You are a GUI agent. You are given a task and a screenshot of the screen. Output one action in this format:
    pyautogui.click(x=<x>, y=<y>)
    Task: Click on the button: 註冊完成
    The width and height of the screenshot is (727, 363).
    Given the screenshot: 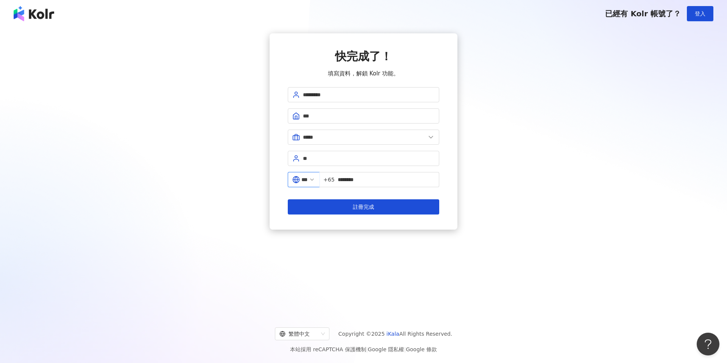 What is the action you would take?
    pyautogui.click(x=364, y=207)
    